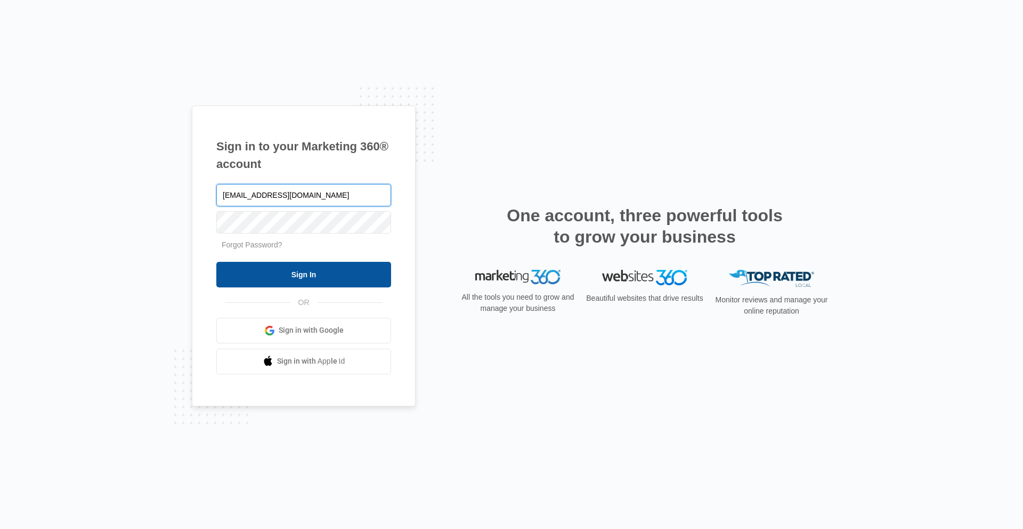 The width and height of the screenshot is (1023, 529). What do you see at coordinates (518, 303) in the screenshot?
I see `p: All the tools you need to grow and manage your business` at bounding box center [518, 303].